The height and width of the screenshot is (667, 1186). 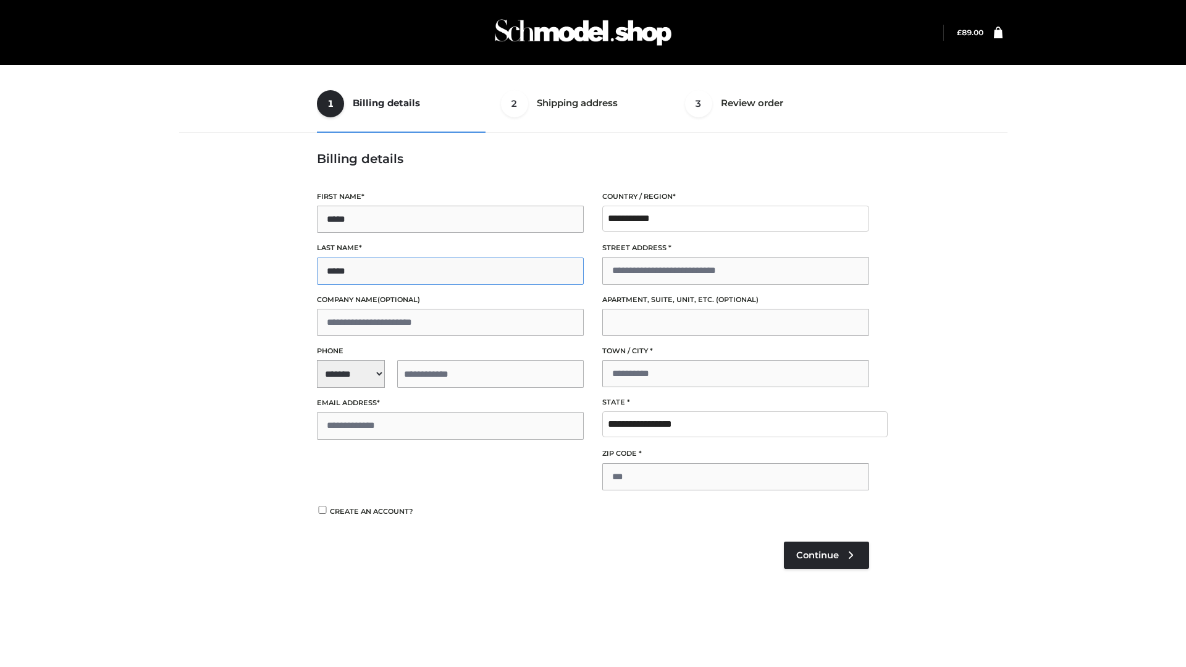 What do you see at coordinates (371, 511) in the screenshot?
I see `span: Create an account?` at bounding box center [371, 511].